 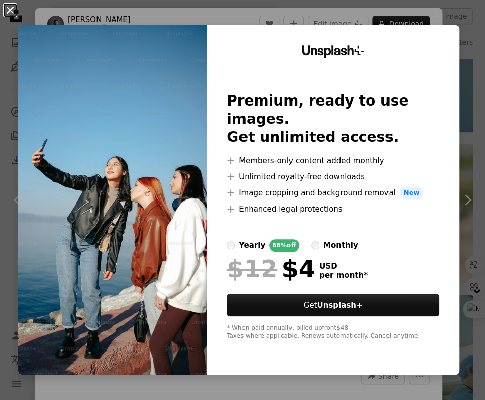 I want to click on div: 66% off, so click(x=284, y=245).